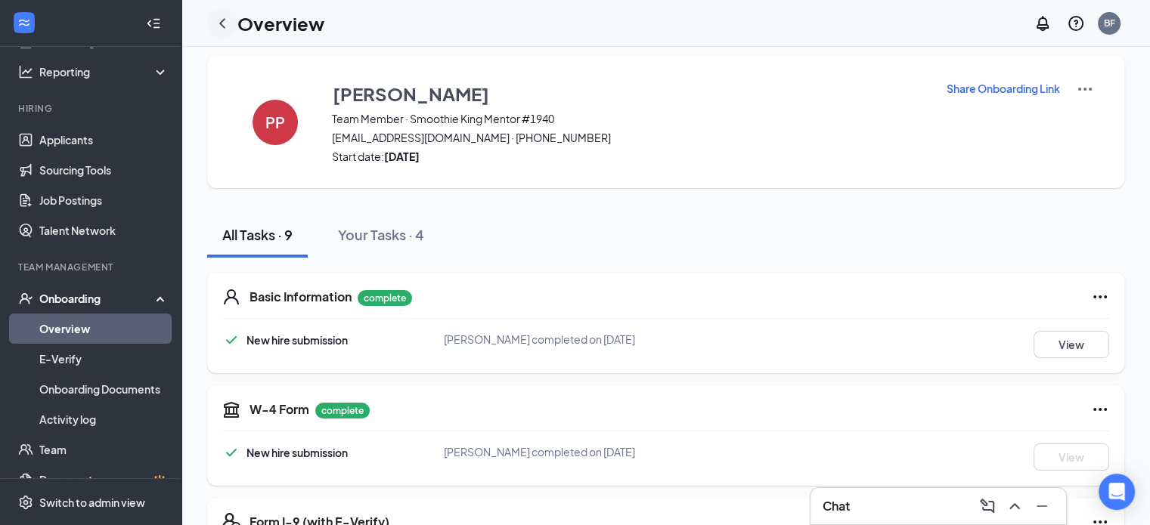 This screenshot has height=525, width=1150. What do you see at coordinates (300, 297) in the screenshot?
I see `h5: Basic Information` at bounding box center [300, 297].